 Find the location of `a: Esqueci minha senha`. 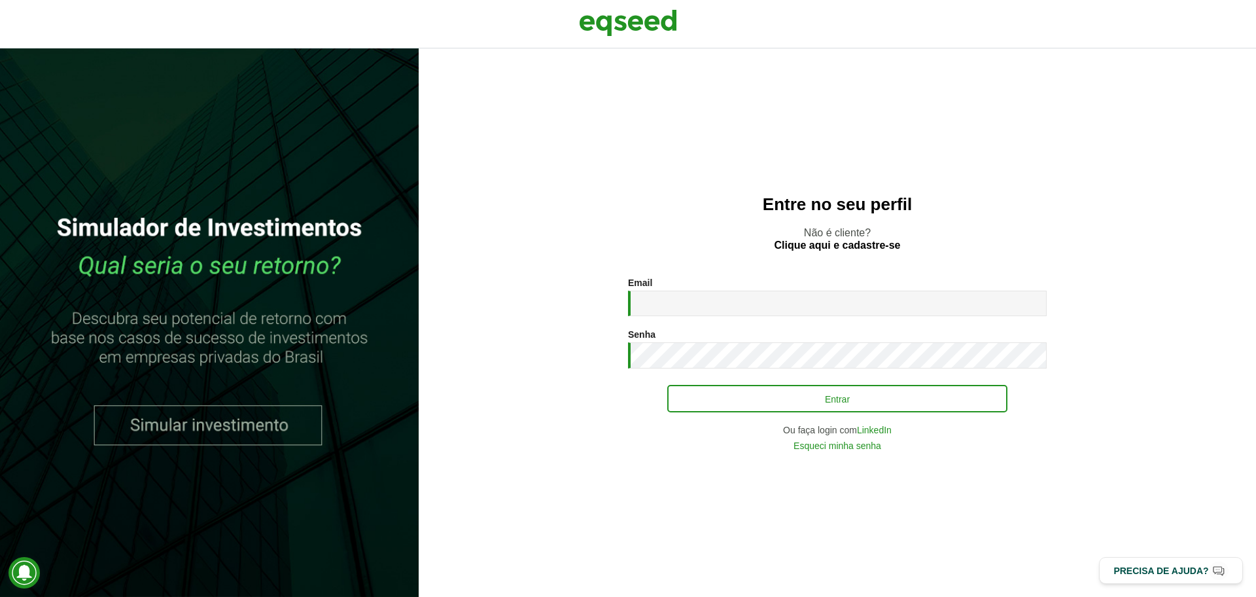

a: Esqueci minha senha is located at coordinates (837, 445).